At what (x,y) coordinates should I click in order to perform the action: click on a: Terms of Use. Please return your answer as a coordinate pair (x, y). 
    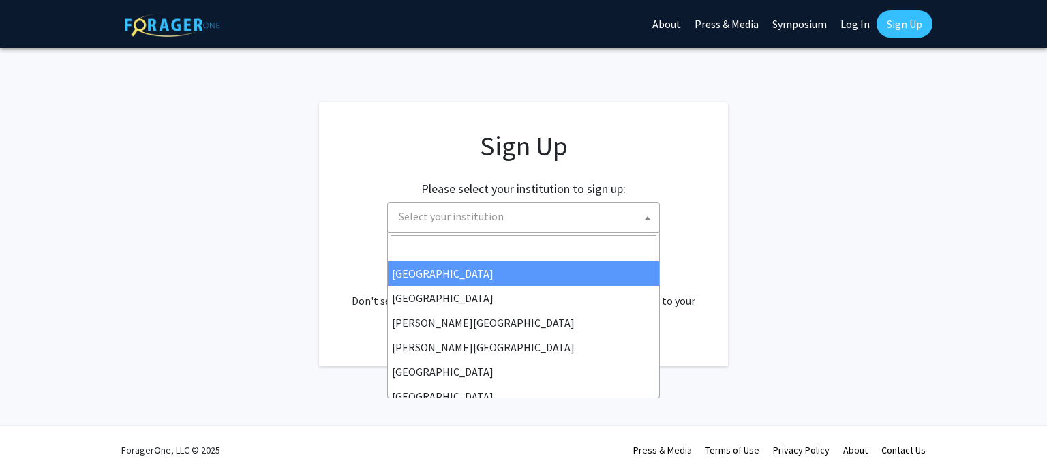
    Looking at the image, I should click on (732, 450).